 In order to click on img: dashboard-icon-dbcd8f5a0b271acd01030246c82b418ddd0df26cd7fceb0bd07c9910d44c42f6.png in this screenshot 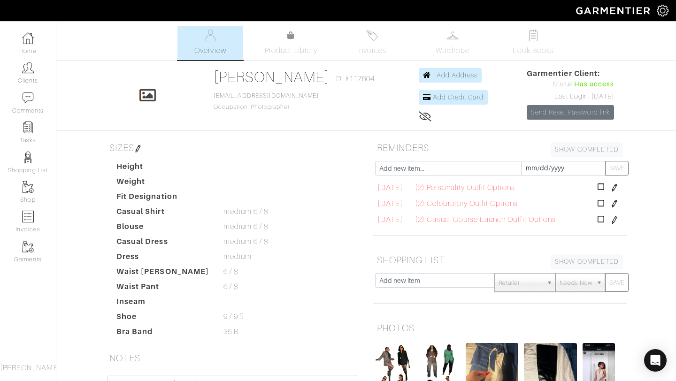, I will do `click(28, 38)`.